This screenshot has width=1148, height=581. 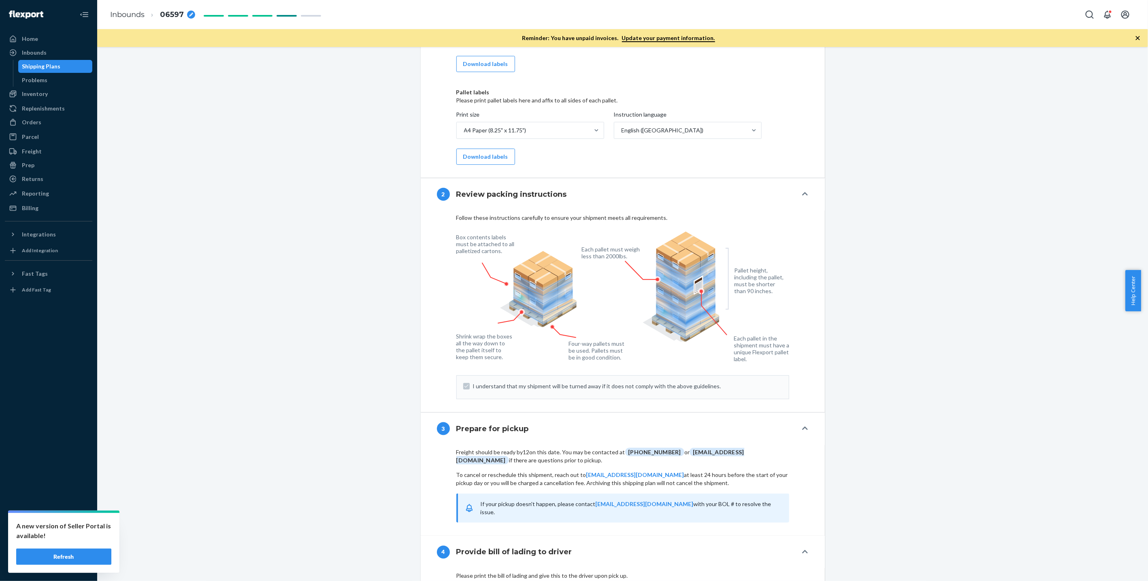 I want to click on a: Parcel, so click(x=49, y=137).